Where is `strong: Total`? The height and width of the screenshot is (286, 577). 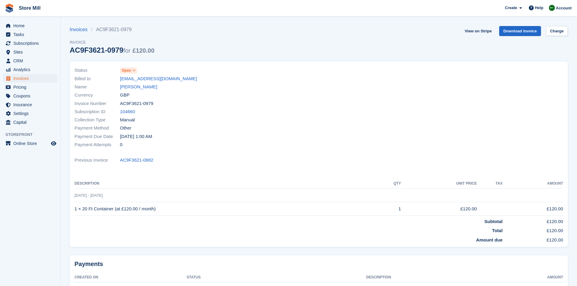 strong: Total is located at coordinates (497, 230).